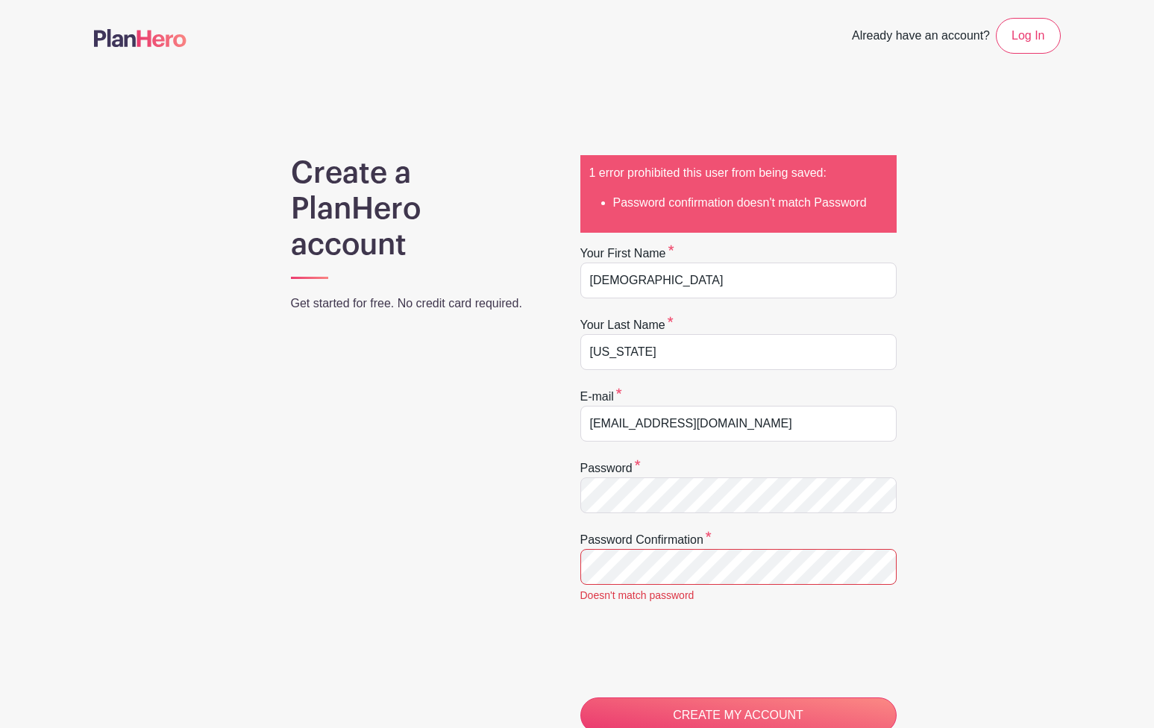 This screenshot has height=728, width=1154. What do you see at coordinates (738, 595) in the screenshot?
I see `div: Doesn't match password` at bounding box center [738, 595].